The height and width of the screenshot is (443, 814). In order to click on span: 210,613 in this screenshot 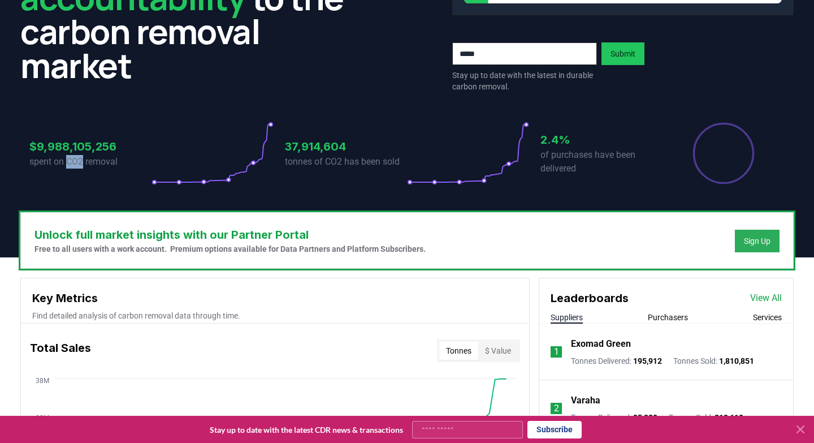, I will do `click(729, 417)`.